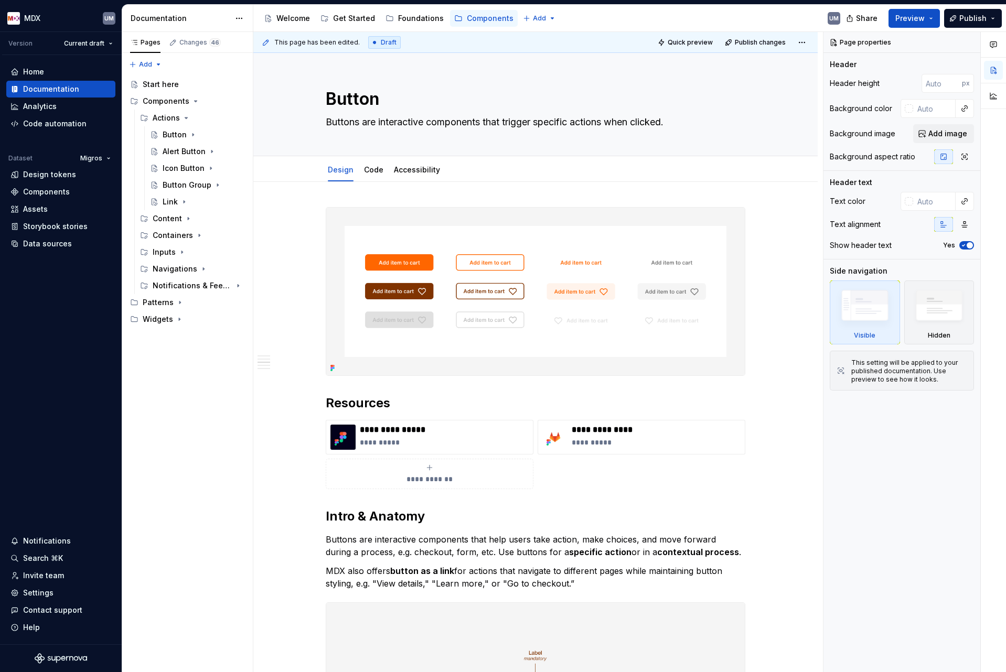 Image resolution: width=1006 pixels, height=672 pixels. What do you see at coordinates (35, 209) in the screenshot?
I see `div: Assets` at bounding box center [35, 209].